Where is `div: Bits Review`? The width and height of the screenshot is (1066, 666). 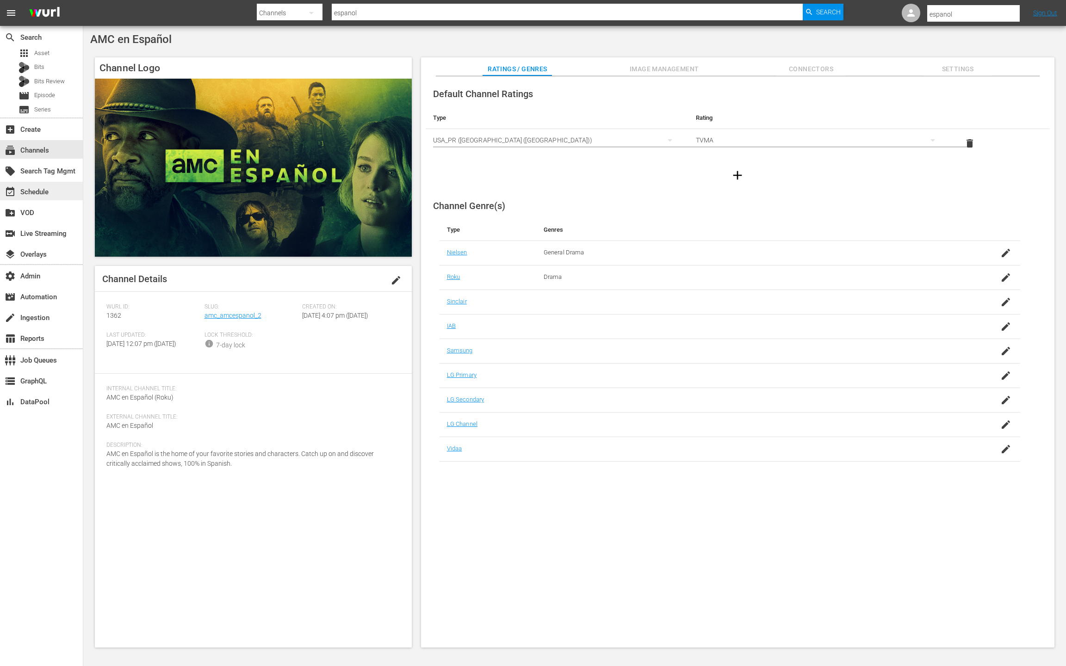 div: Bits Review is located at coordinates (24, 81).